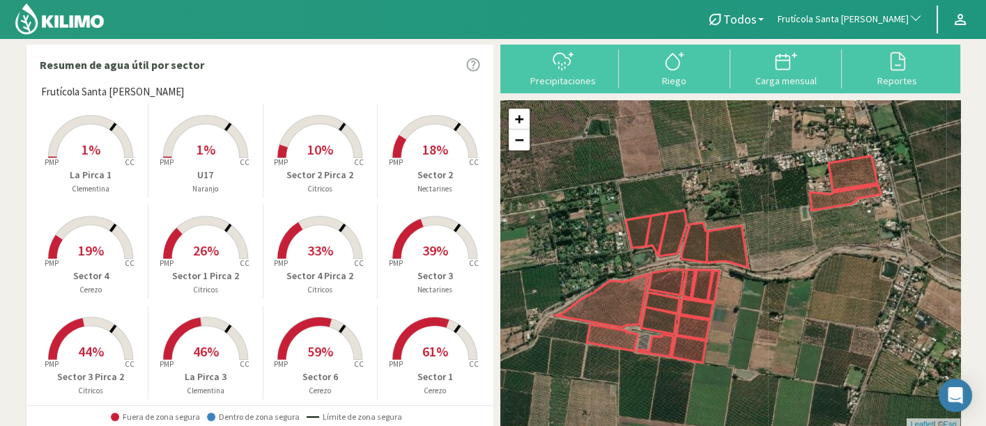 The image size is (986, 426). I want to click on p: Sector 2 Pirca 2, so click(321, 175).